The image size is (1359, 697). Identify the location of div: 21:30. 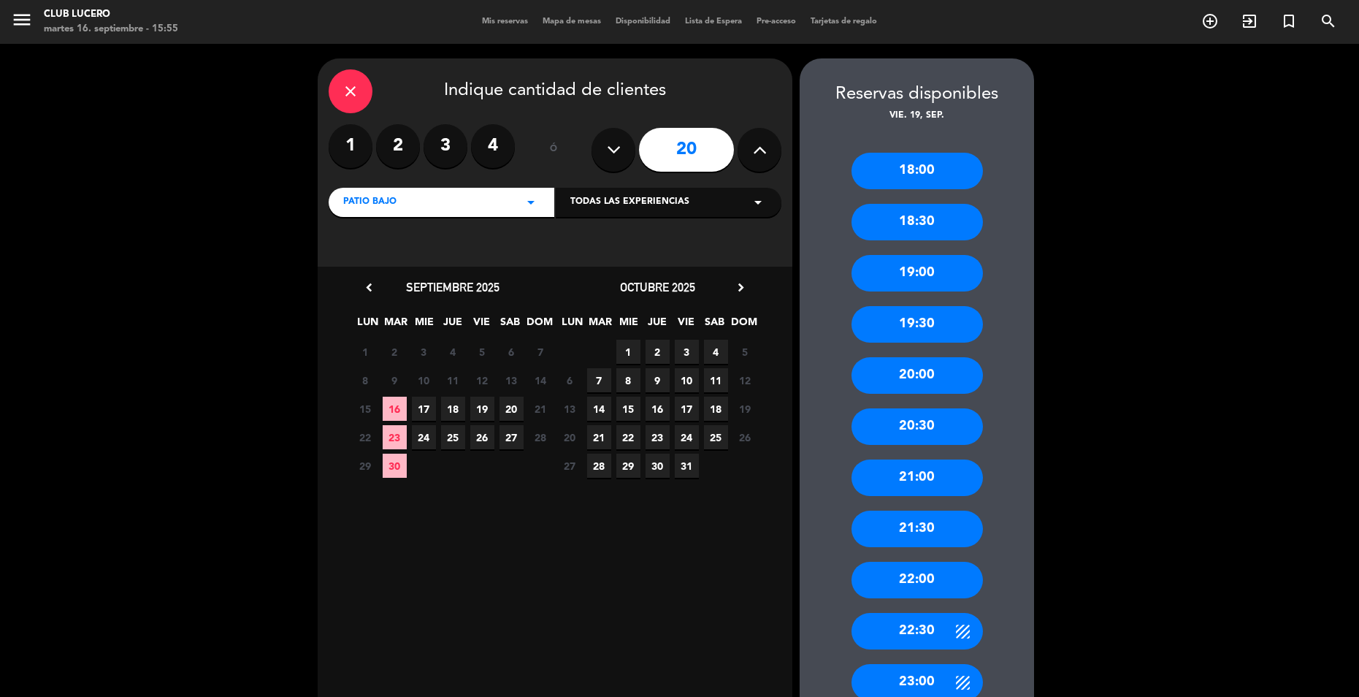
(917, 529).